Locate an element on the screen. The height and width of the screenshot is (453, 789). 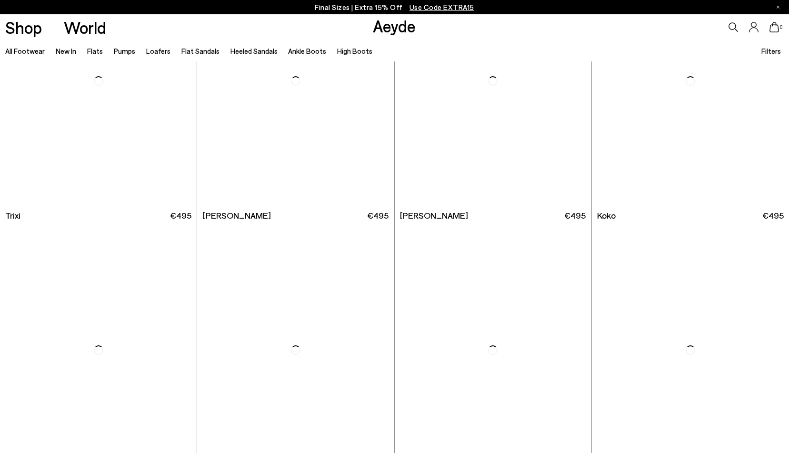
a: Flats is located at coordinates (95, 51).